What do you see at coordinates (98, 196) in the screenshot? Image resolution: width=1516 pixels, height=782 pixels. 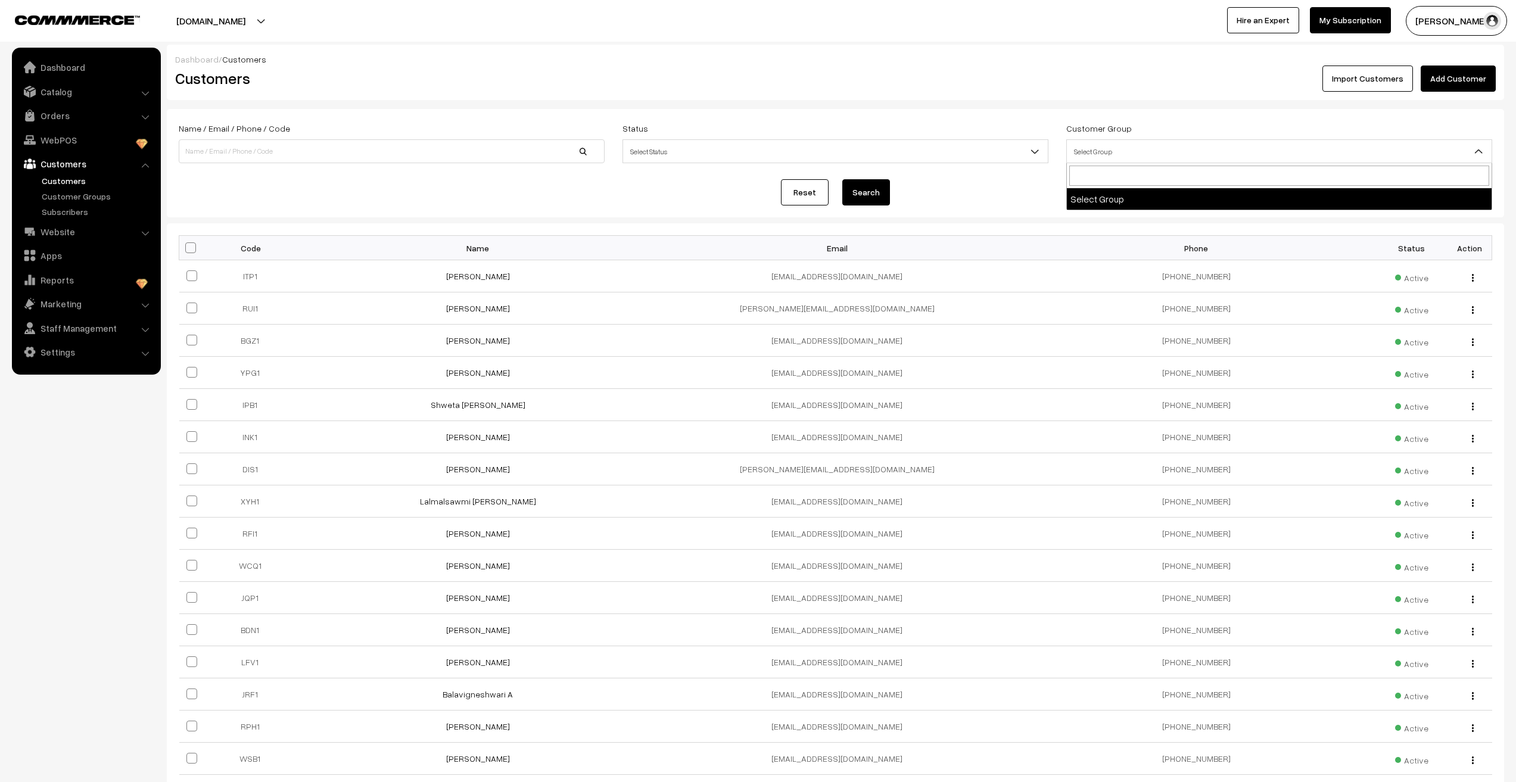 I see `a: Customer Groups` at bounding box center [98, 196].